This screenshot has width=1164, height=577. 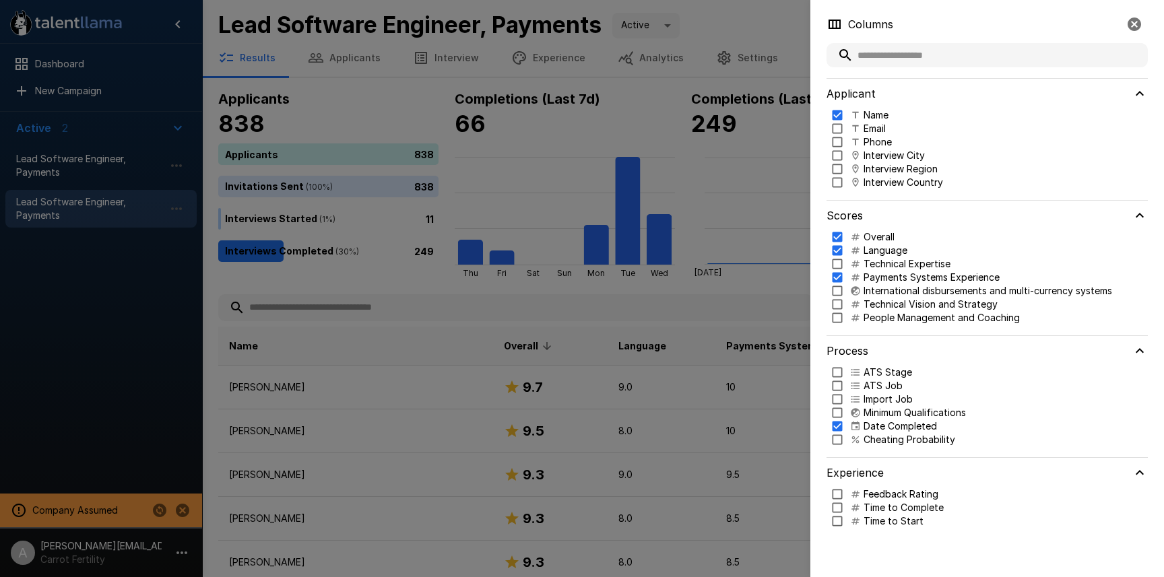 What do you see at coordinates (870, 24) in the screenshot?
I see `p: Columns` at bounding box center [870, 24].